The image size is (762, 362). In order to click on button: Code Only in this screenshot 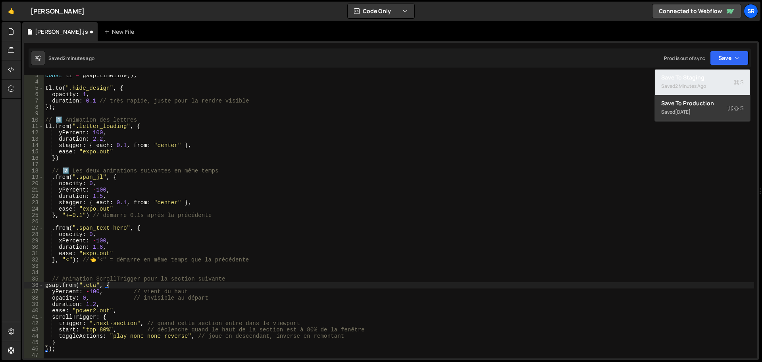, I will do `click(381, 11)`.